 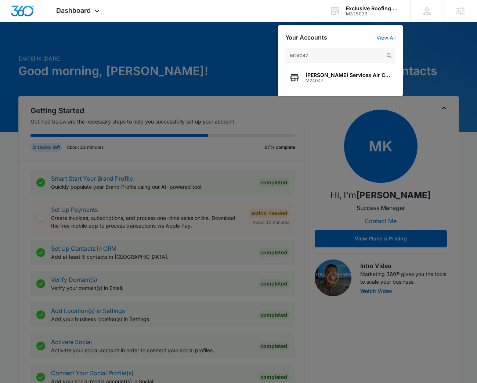 What do you see at coordinates (386, 37) in the screenshot?
I see `a: View All` at bounding box center [386, 37].